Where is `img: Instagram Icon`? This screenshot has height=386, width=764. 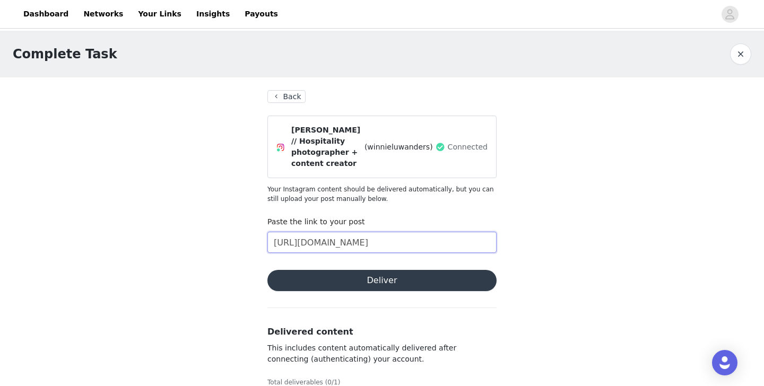
img: Instagram Icon is located at coordinates (281, 148).